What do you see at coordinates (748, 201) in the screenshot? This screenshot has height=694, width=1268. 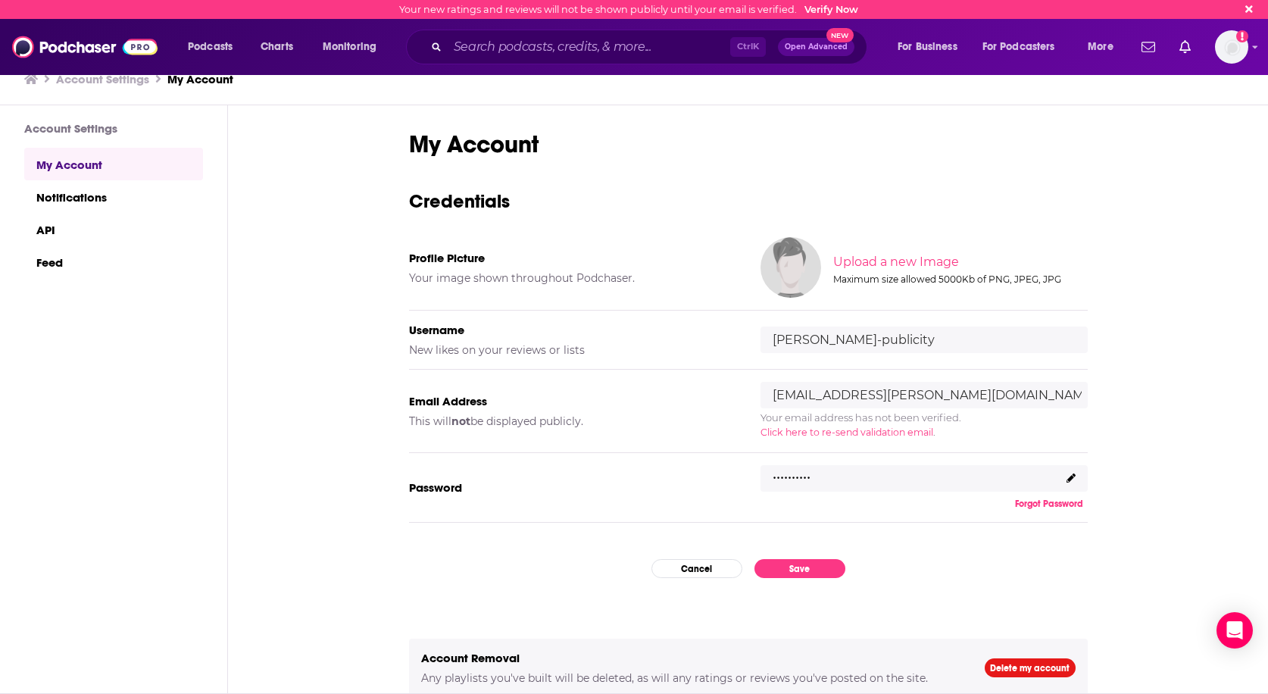 I see `h3: Credentials` at bounding box center [748, 201].